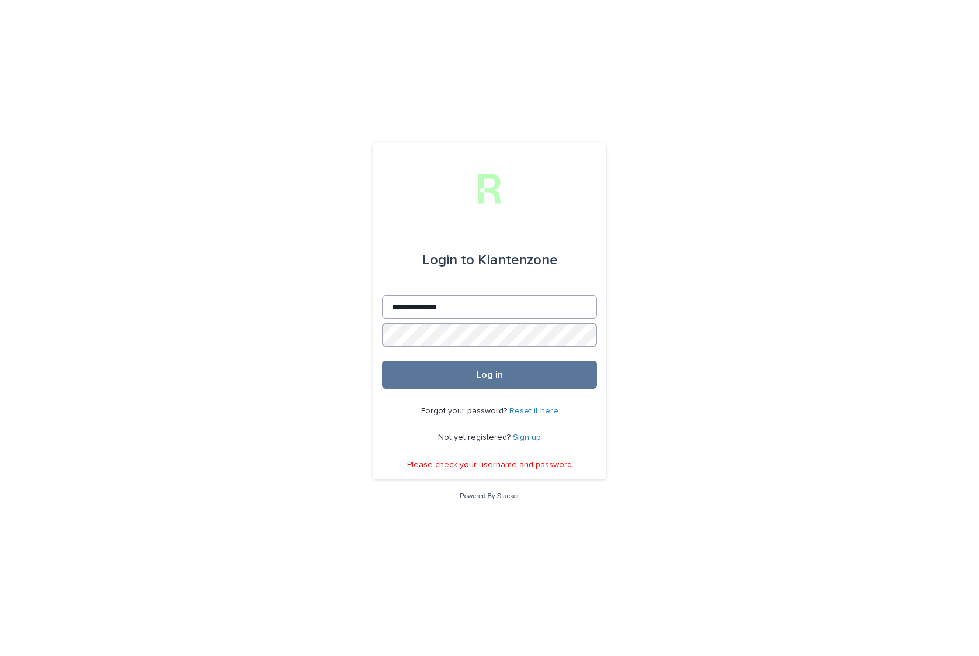  I want to click on div: Klantenzone, so click(490, 260).